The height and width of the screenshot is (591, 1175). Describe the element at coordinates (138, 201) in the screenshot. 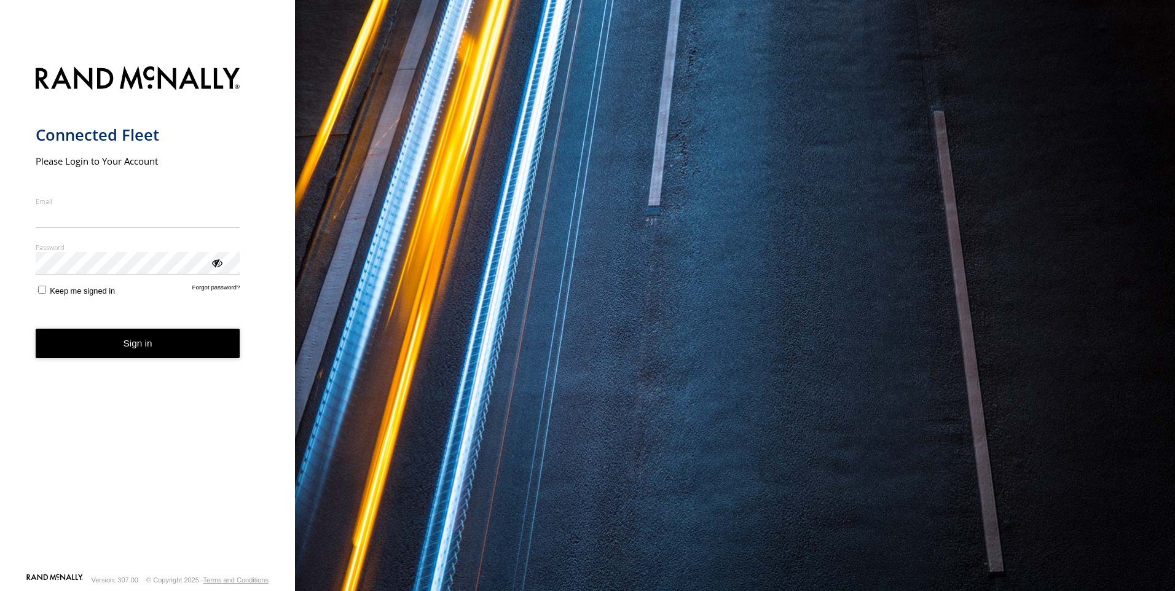

I see `label: Email` at that location.